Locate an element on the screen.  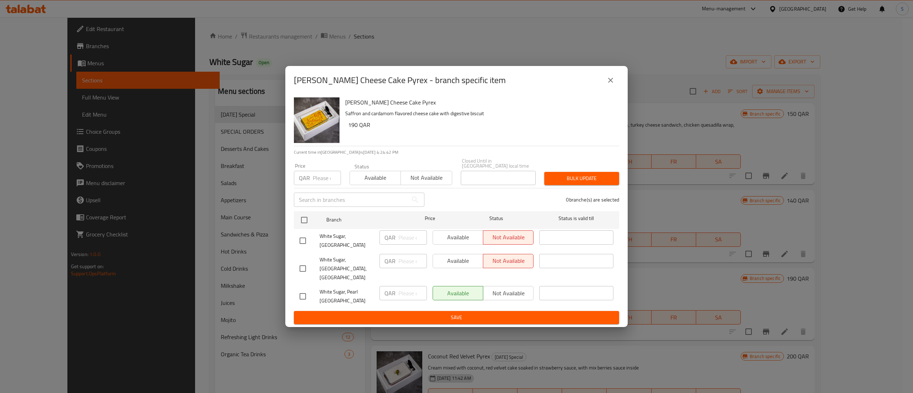
button: Not available is located at coordinates (426, 178).